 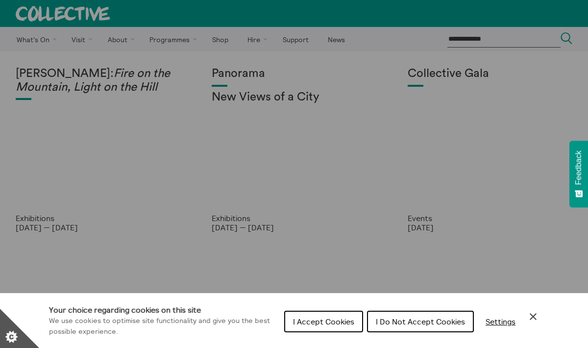 What do you see at coordinates (323, 321) in the screenshot?
I see `span: I Accept Cookies` at bounding box center [323, 321].